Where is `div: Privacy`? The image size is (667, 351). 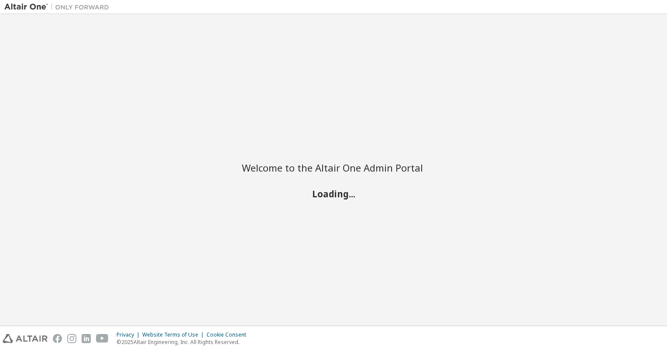
div: Privacy is located at coordinates (129, 335).